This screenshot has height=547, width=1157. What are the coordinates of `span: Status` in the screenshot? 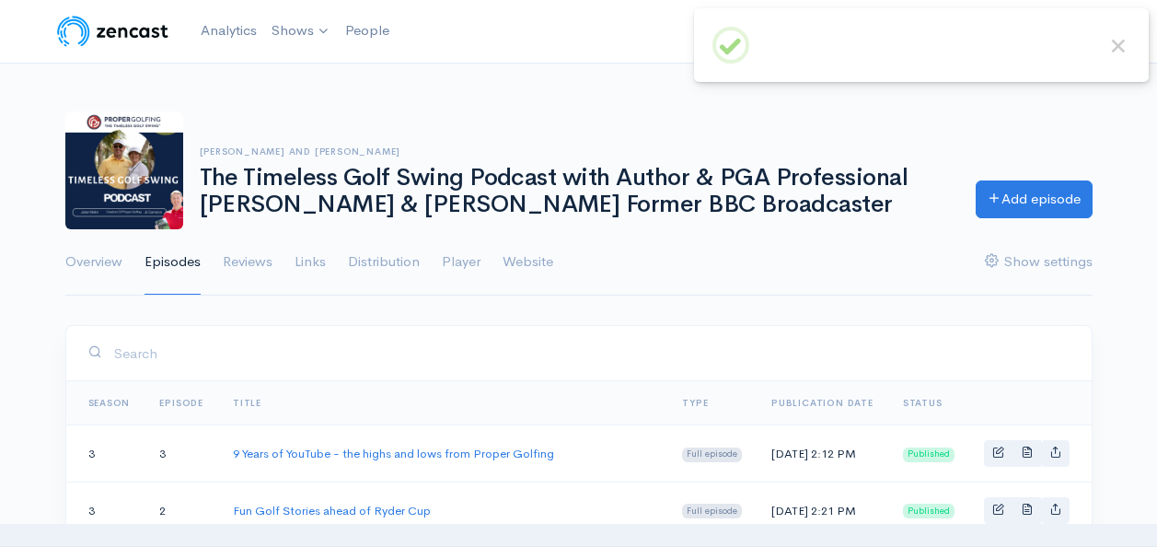 It's located at (922, 402).